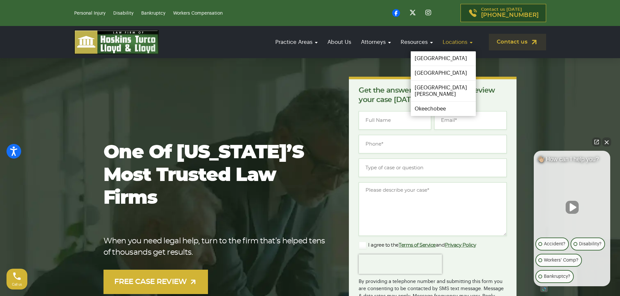 The width and height of the screenshot is (620, 296). I want to click on input: Type of case or question, so click(432, 168).